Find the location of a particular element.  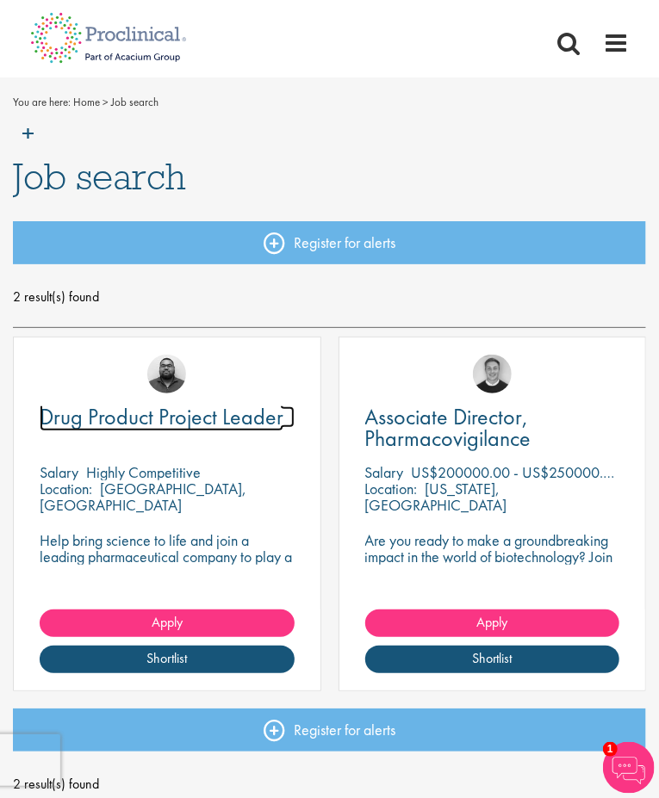

span: You are here: is located at coordinates (41, 102).